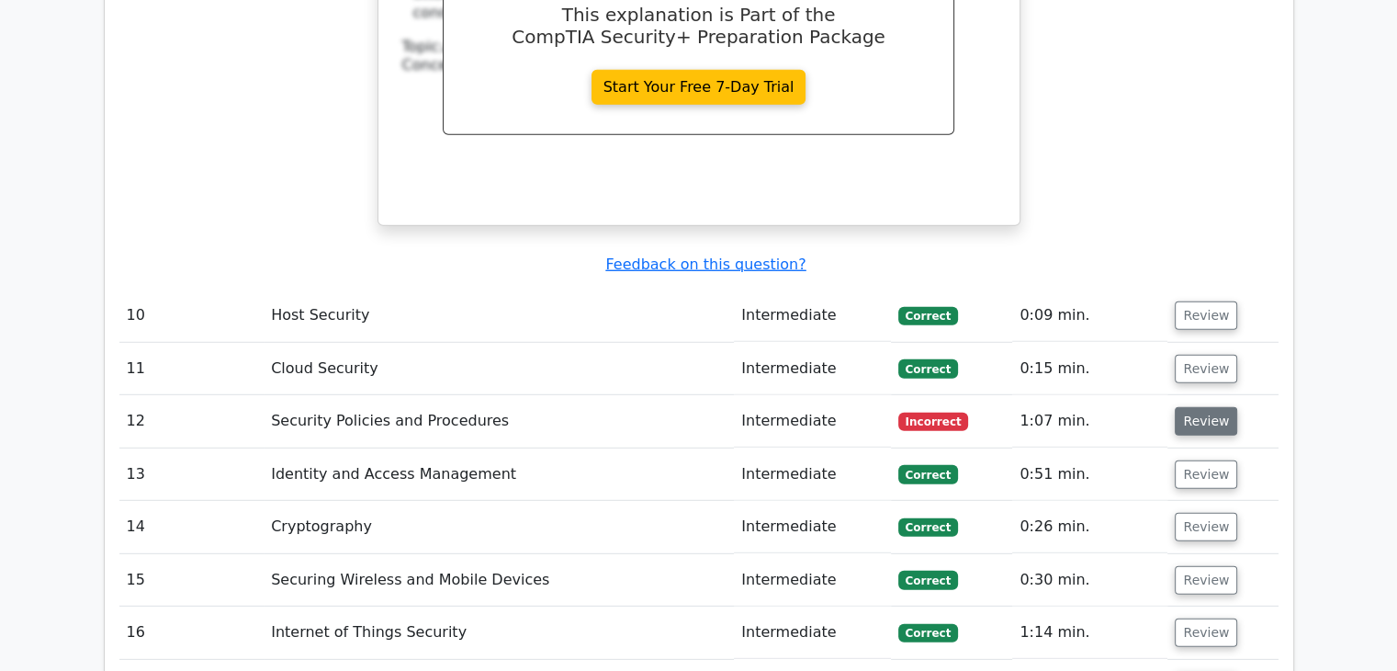  I want to click on td: Cryptography, so click(499, 526).